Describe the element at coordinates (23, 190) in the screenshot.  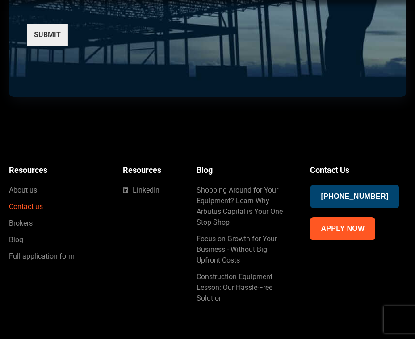
I see `span: About us` at that location.